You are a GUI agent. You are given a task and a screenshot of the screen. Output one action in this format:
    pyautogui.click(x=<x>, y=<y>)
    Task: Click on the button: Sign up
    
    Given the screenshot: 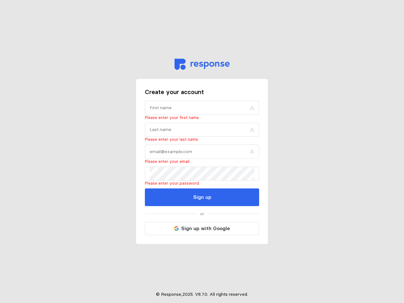 What is the action you would take?
    pyautogui.click(x=202, y=197)
    